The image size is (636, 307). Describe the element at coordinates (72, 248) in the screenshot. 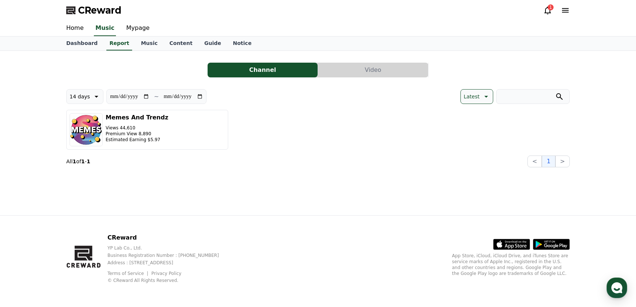

I see `span: Messages` at that location.